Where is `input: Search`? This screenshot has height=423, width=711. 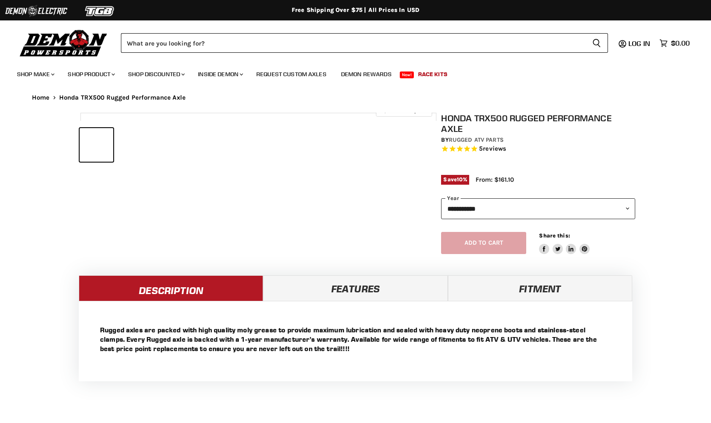 input: Search is located at coordinates (353, 43).